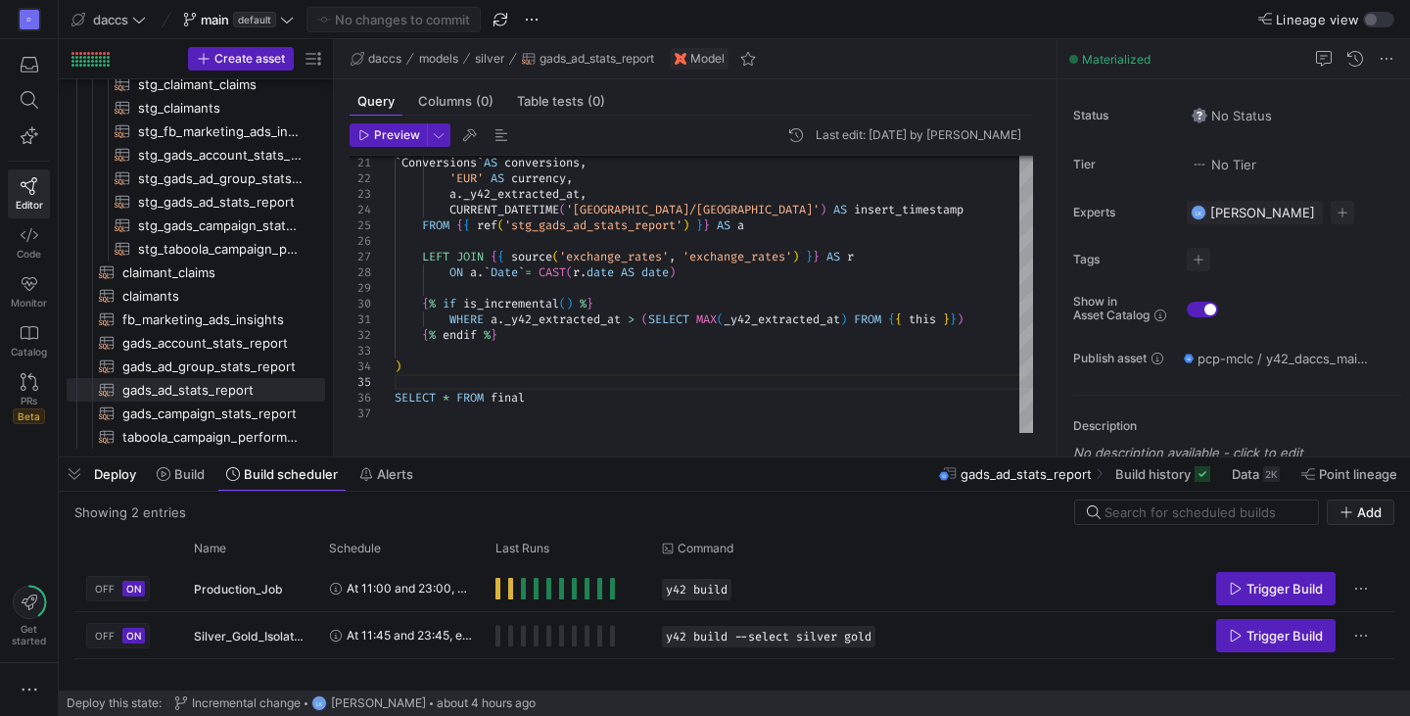  What do you see at coordinates (360, 178) in the screenshot?
I see `div: 22` at bounding box center [360, 178].